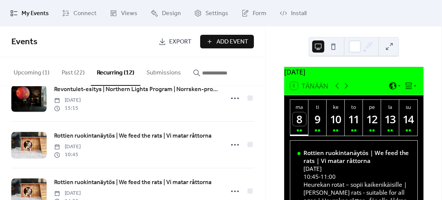  I want to click on div: ke, so click(335, 107).